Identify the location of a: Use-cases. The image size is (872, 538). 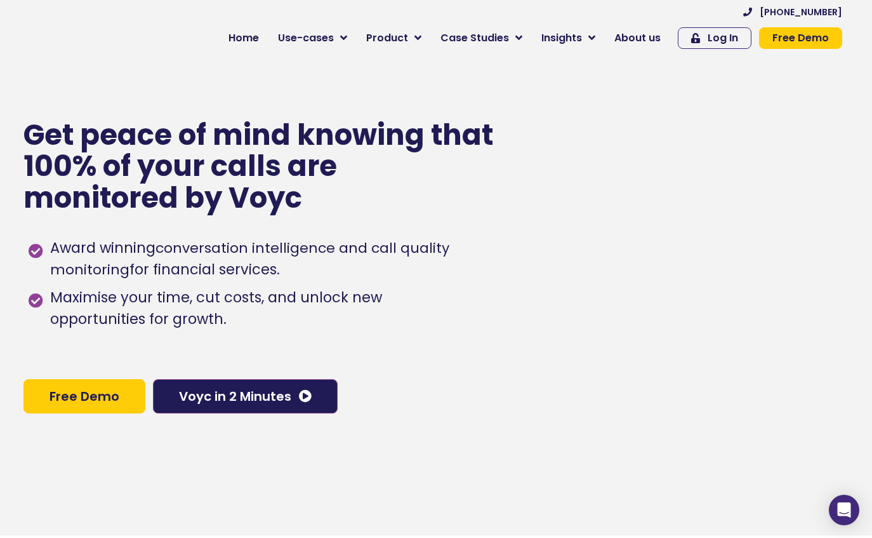
(312, 38).